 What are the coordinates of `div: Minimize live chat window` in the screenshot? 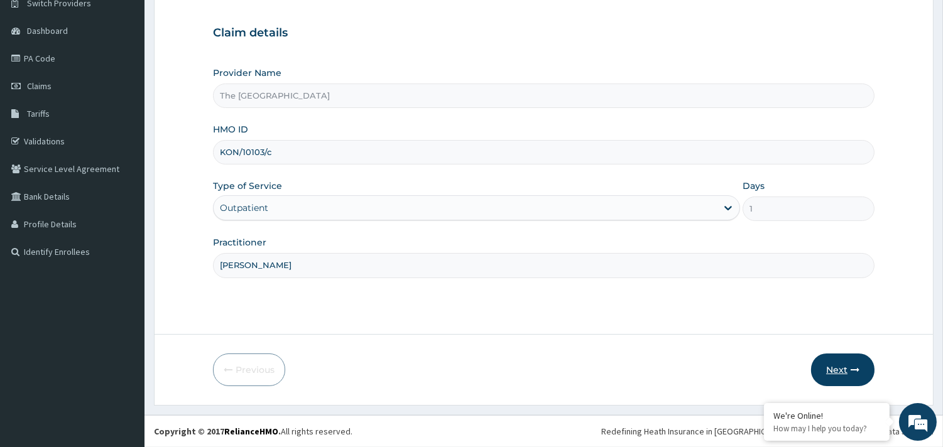 It's located at (221, 21).